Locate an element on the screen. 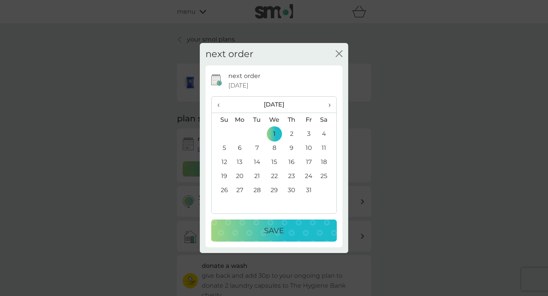 The height and width of the screenshot is (296, 548). td: 14 is located at coordinates (257, 162).